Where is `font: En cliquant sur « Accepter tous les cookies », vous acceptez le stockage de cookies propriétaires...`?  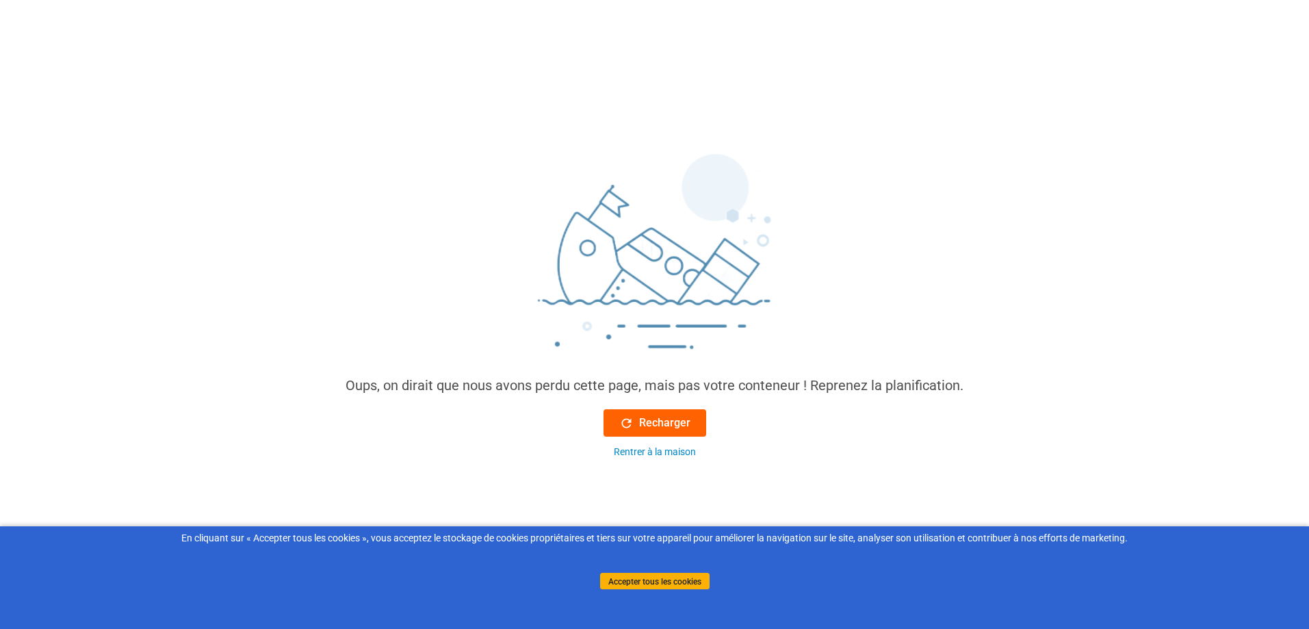
font: En cliquant sur « Accepter tous les cookies », vous acceptez le stockage de cookies propriétaires... is located at coordinates (654, 538).